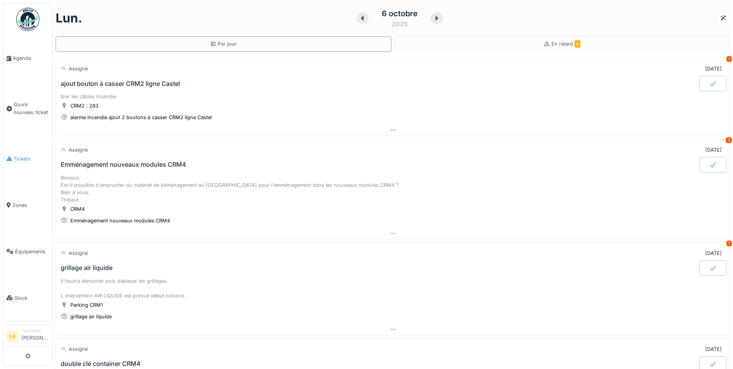 This screenshot has height=369, width=733. Describe the element at coordinates (28, 298) in the screenshot. I see `a: Stock` at that location.